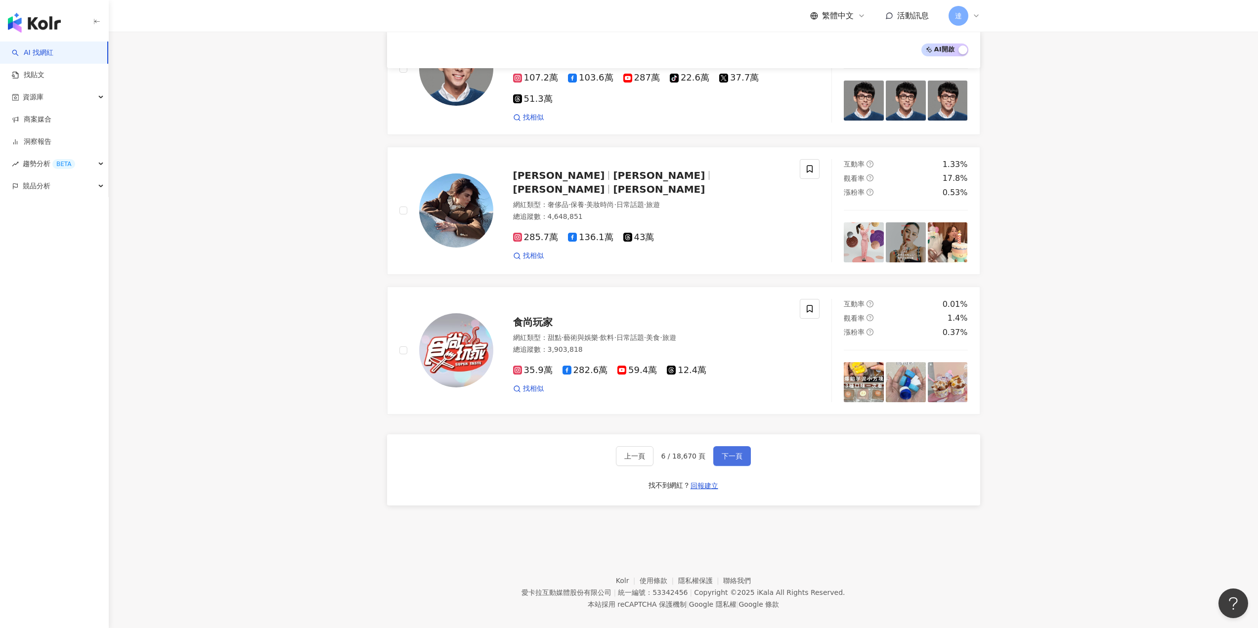 The image size is (1258, 628). Describe the element at coordinates (958, 16) in the screenshot. I see `span: 達` at that location.